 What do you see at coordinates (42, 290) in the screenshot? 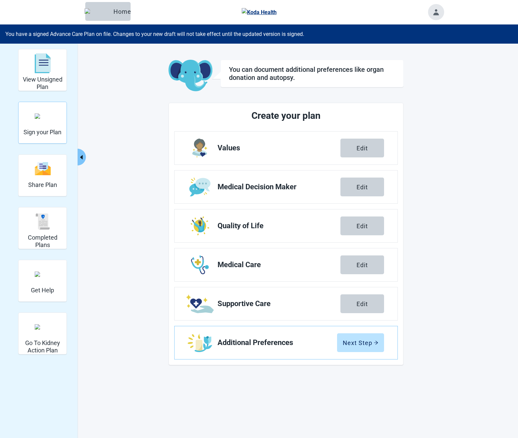
I see `h2: Get Help` at bounding box center [42, 290].